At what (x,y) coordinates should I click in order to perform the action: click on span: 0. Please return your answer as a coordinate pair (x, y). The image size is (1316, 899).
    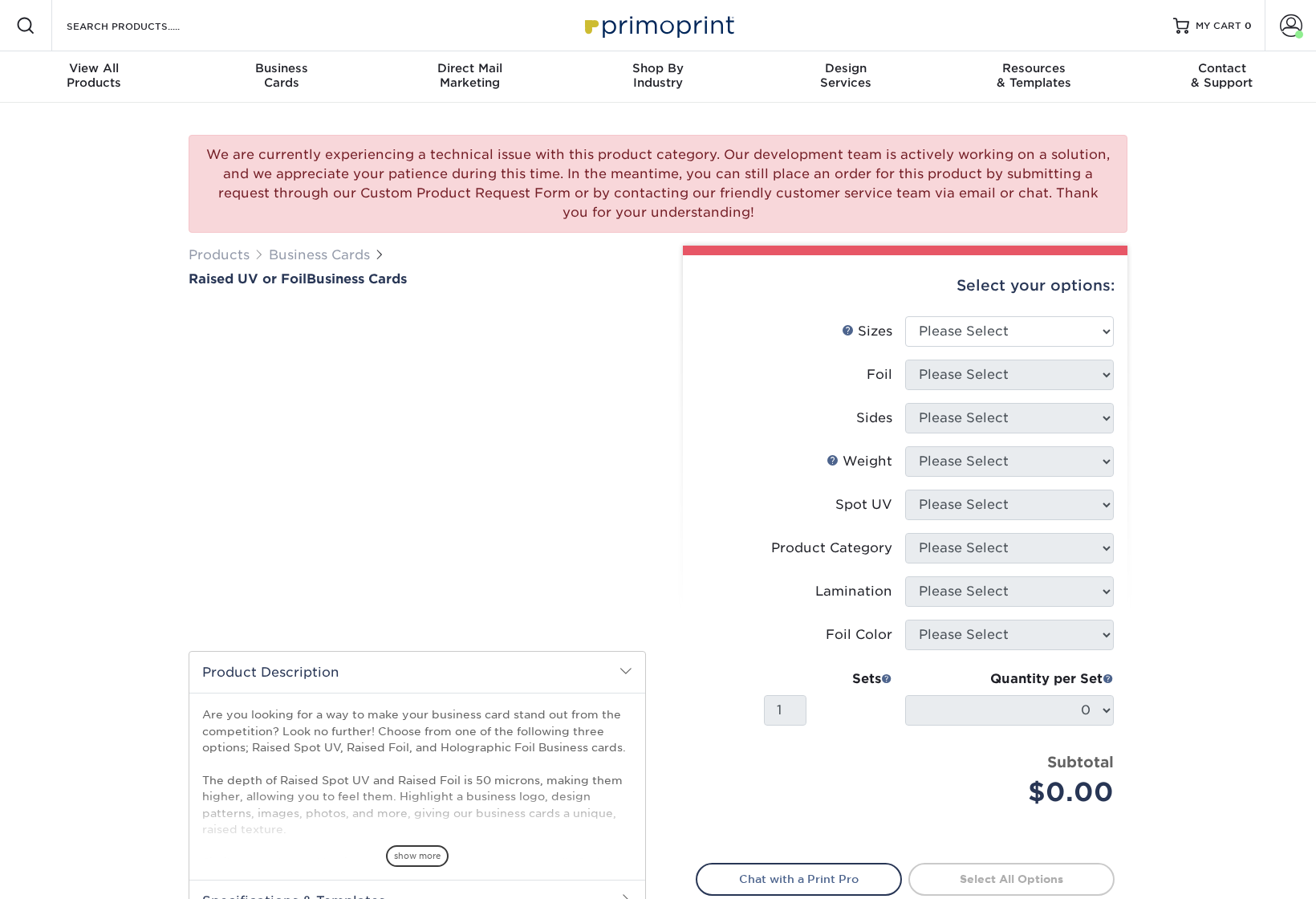
    Looking at the image, I should click on (1247, 26).